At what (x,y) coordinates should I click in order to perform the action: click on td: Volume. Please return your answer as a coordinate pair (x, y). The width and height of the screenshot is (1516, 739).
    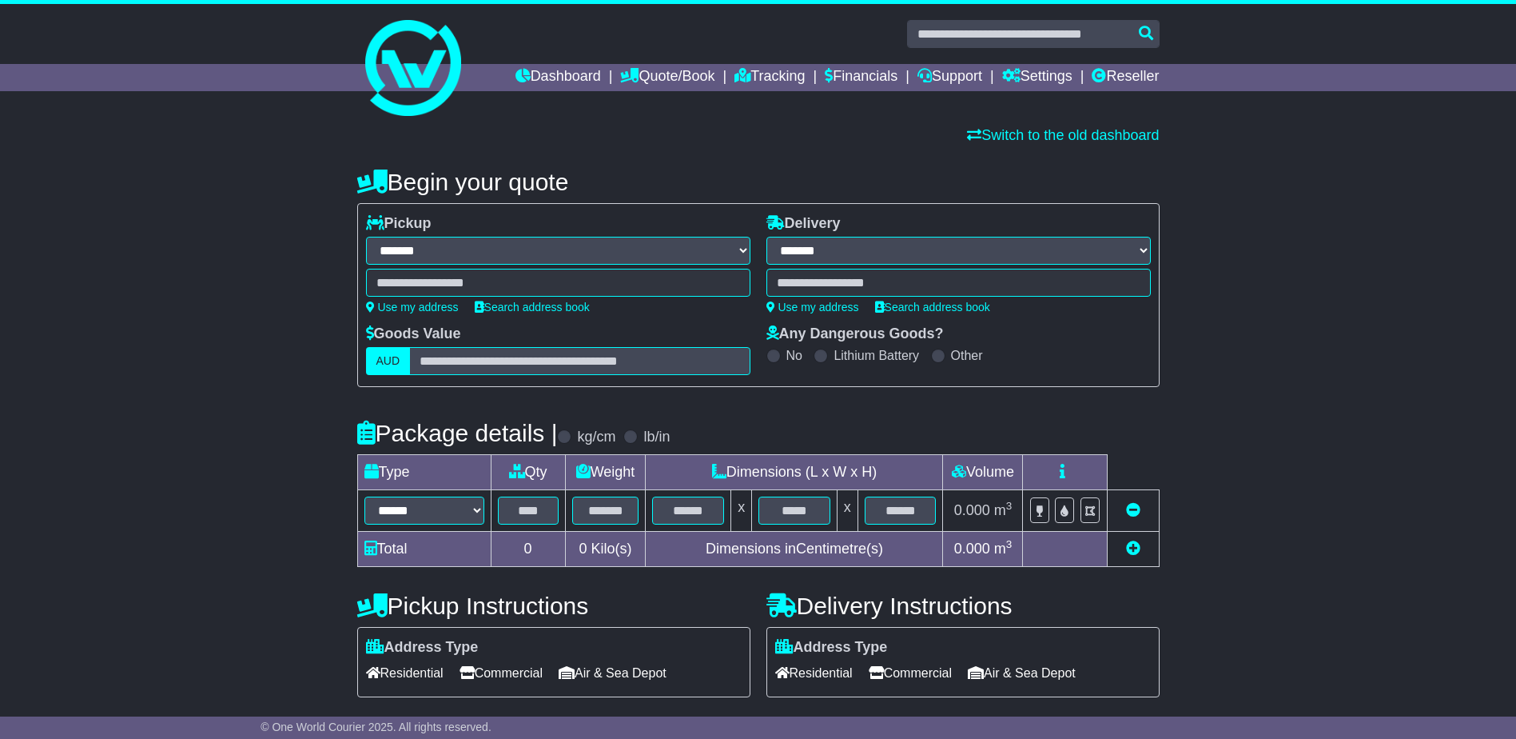
    Looking at the image, I should click on (983, 472).